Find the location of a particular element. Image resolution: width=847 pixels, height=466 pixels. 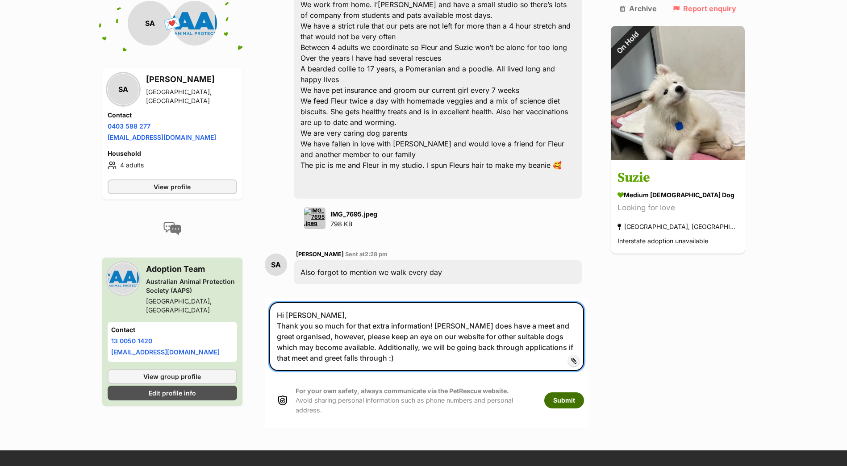

span: View group profile is located at coordinates (172, 376).